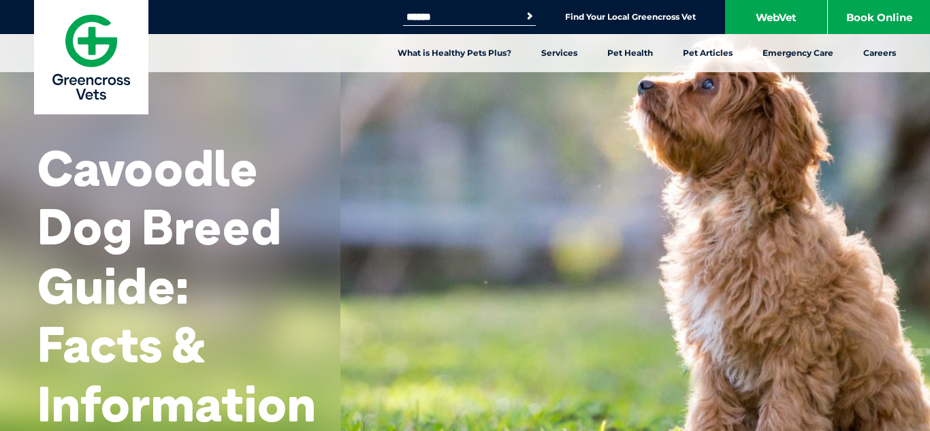  What do you see at coordinates (630, 17) in the screenshot?
I see `a: Find Your Local Greencross Vet` at bounding box center [630, 17].